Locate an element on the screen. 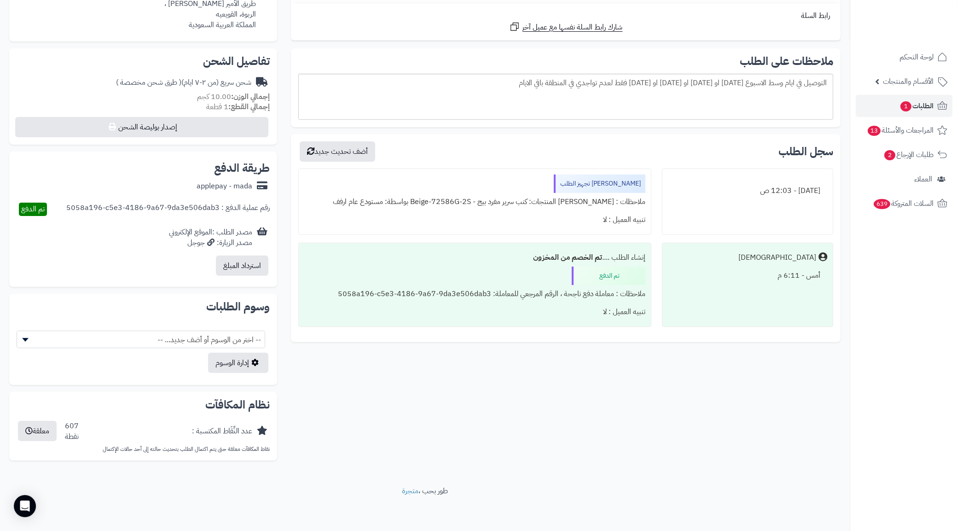 This screenshot has height=531, width=958. a: متجرة is located at coordinates (410, 490).